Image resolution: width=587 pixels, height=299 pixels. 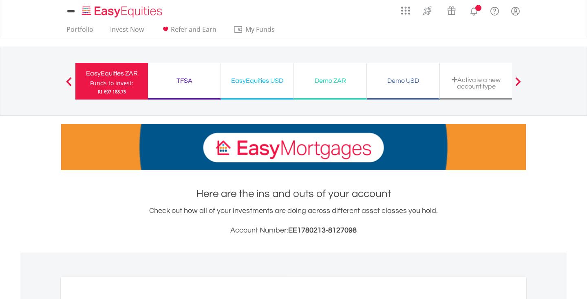 What do you see at coordinates (294, 221) in the screenshot?
I see `div: Check out how all of your investments are doing across different asset classes you hold.` at bounding box center [294, 221].